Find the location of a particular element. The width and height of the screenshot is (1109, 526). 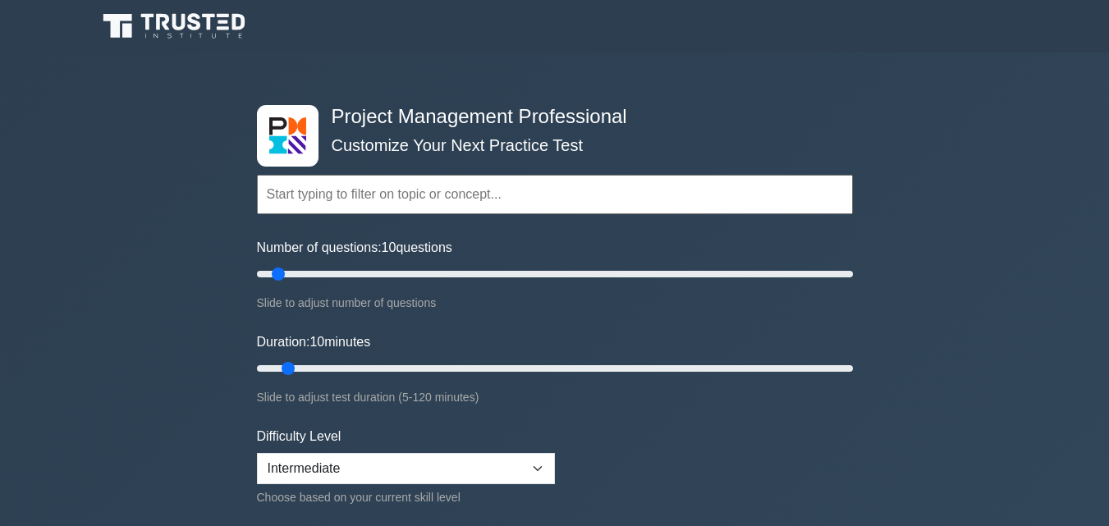

div: Slide to adjust test duration (5-120 minutes) is located at coordinates (555, 397).